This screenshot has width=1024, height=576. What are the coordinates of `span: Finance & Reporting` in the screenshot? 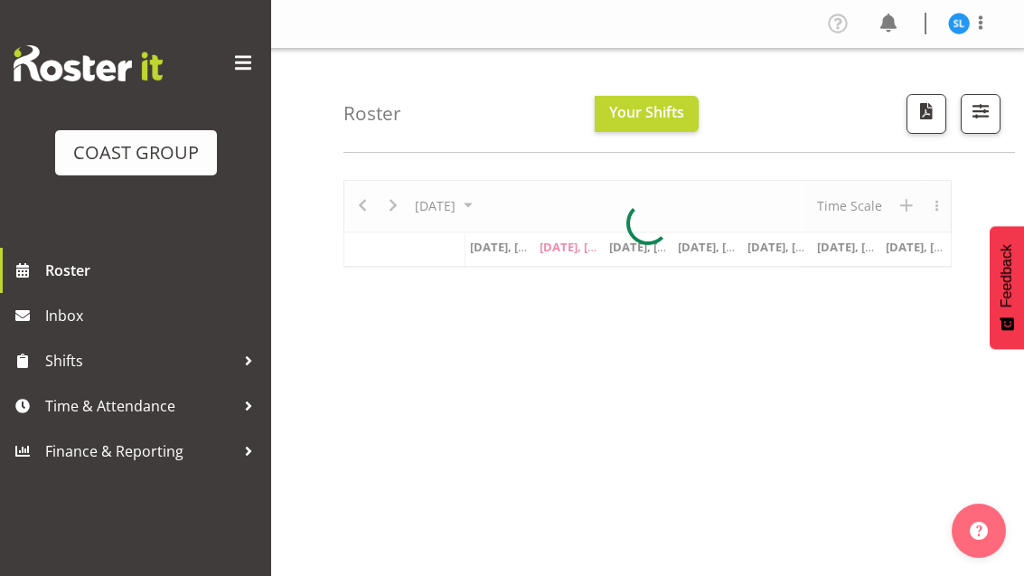 It's located at (140, 451).